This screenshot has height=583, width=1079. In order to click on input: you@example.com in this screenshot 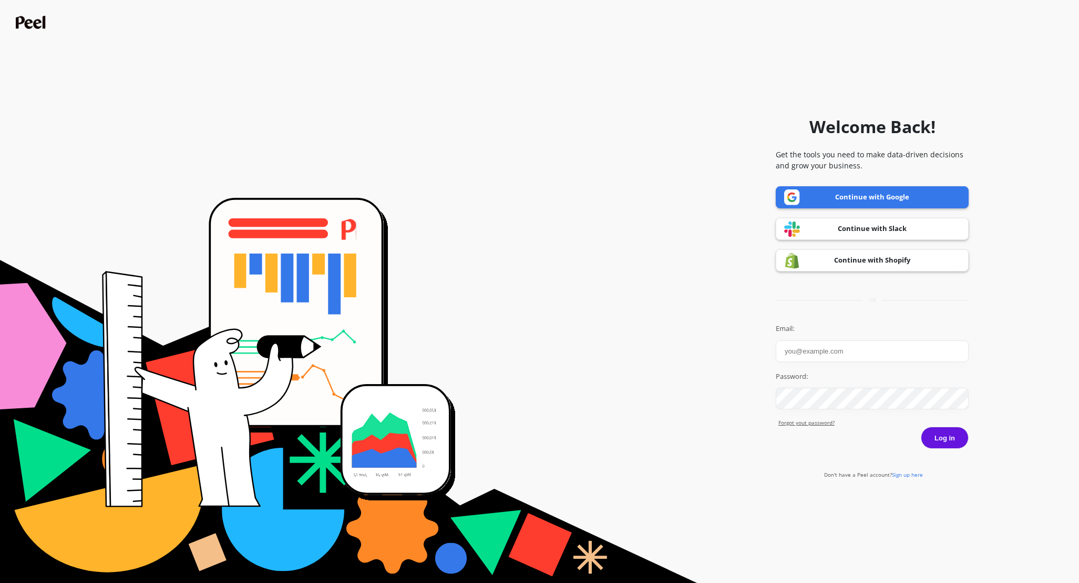, I will do `click(872, 351)`.